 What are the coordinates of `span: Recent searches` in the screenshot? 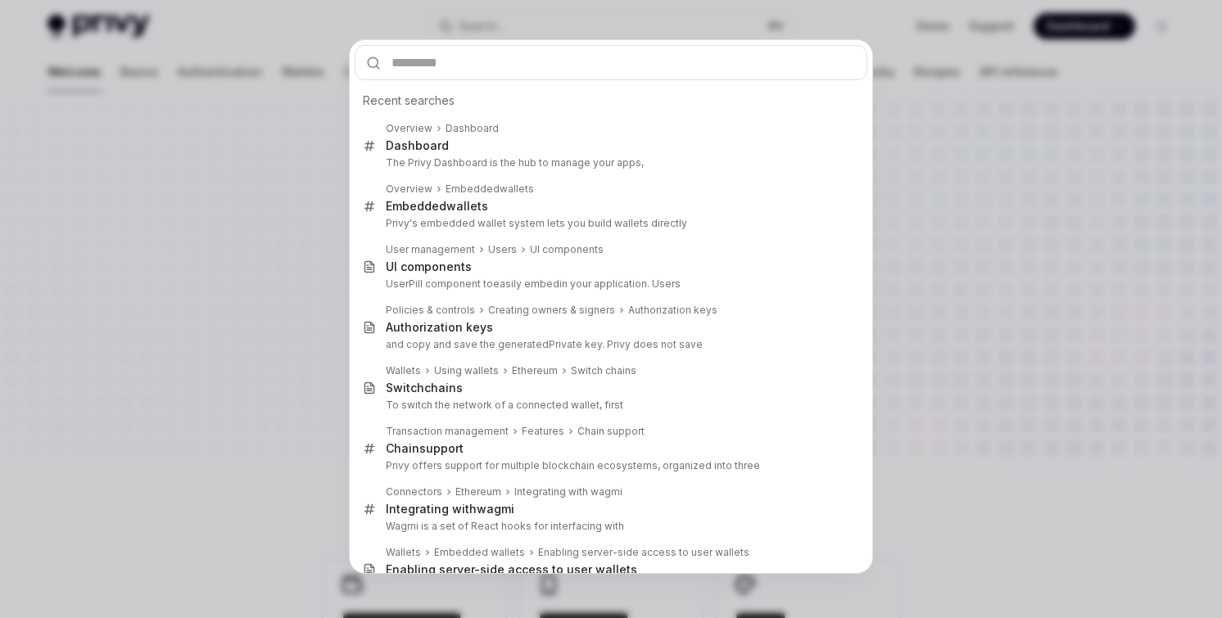 It's located at (409, 101).